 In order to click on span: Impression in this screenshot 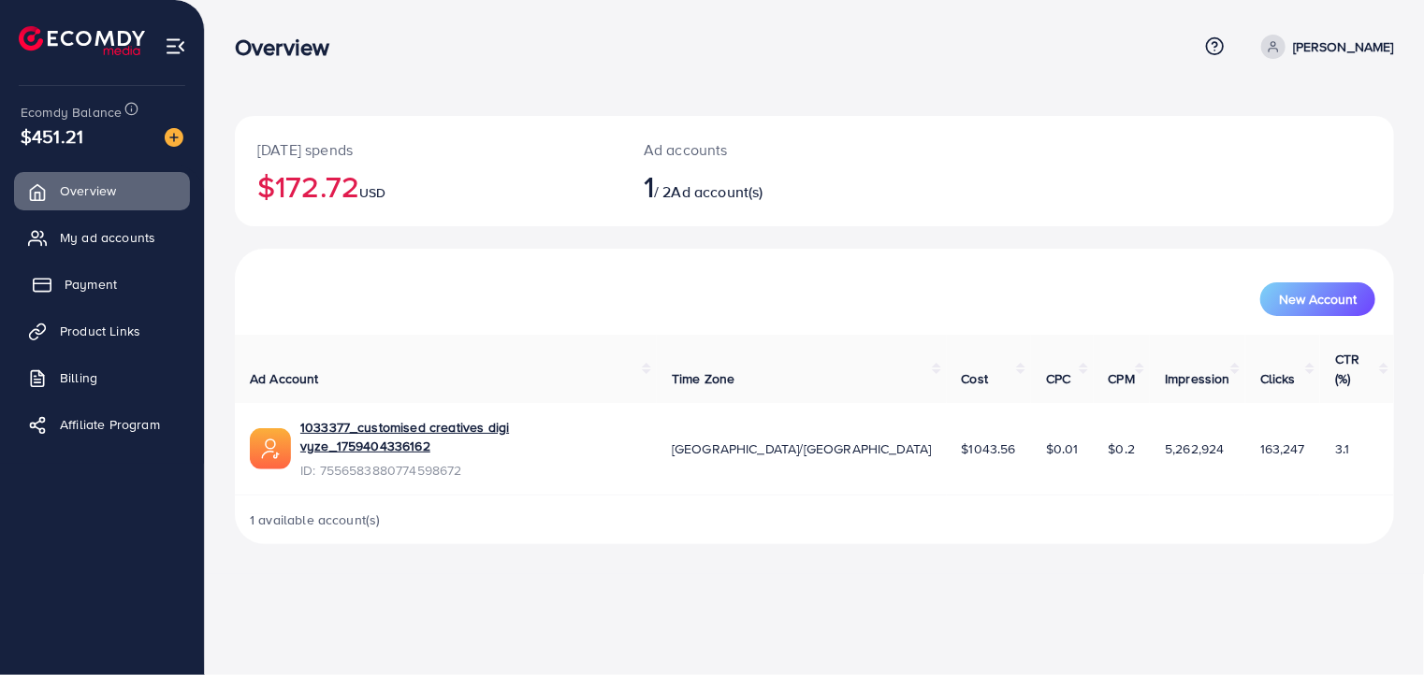, I will do `click(1198, 379)`.